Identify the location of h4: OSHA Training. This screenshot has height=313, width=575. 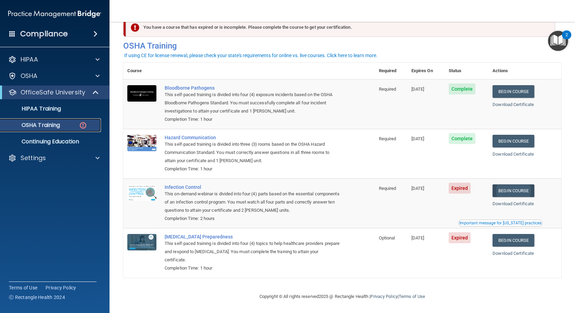
(342, 46).